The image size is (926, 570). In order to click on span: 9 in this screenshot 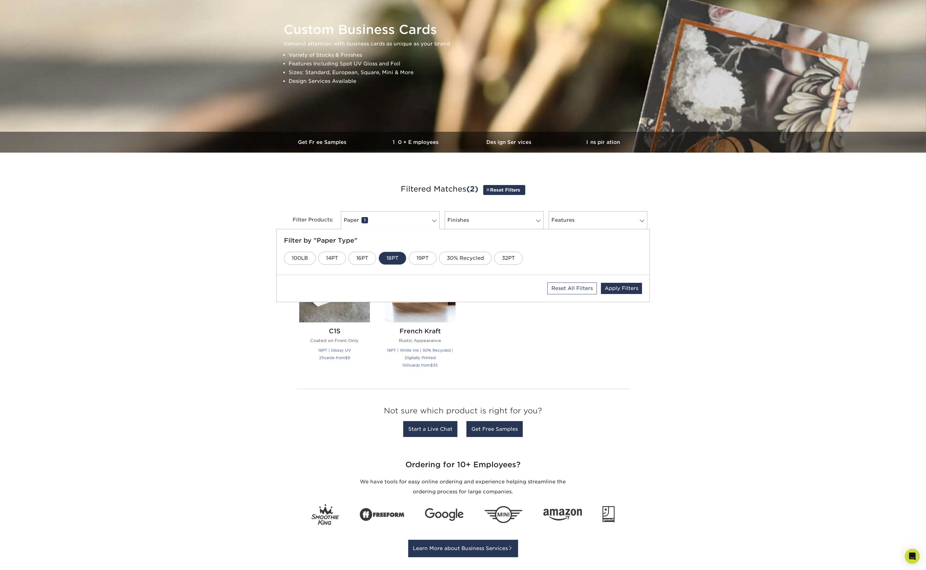, I will do `click(349, 358)`.